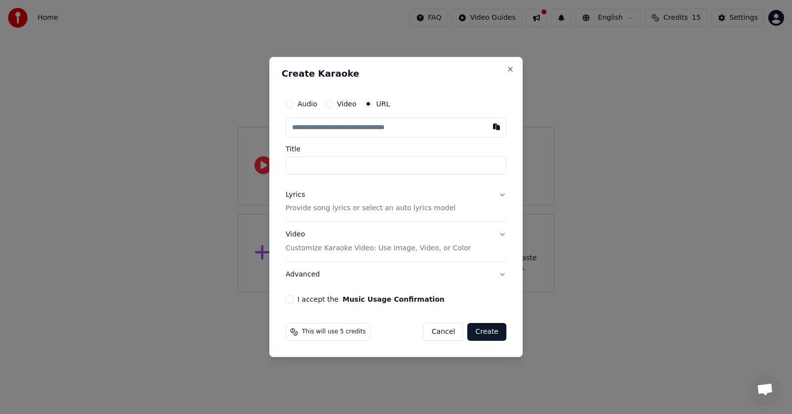 This screenshot has width=792, height=414. What do you see at coordinates (371, 300) in the screenshot?
I see `label: I accept the` at bounding box center [371, 300].